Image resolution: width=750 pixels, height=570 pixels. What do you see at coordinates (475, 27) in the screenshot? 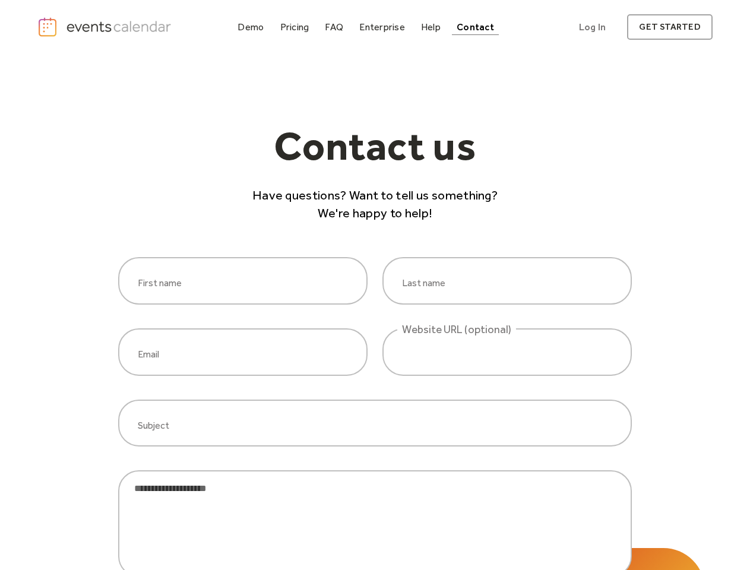
I see `a: Contact` at bounding box center [475, 27].